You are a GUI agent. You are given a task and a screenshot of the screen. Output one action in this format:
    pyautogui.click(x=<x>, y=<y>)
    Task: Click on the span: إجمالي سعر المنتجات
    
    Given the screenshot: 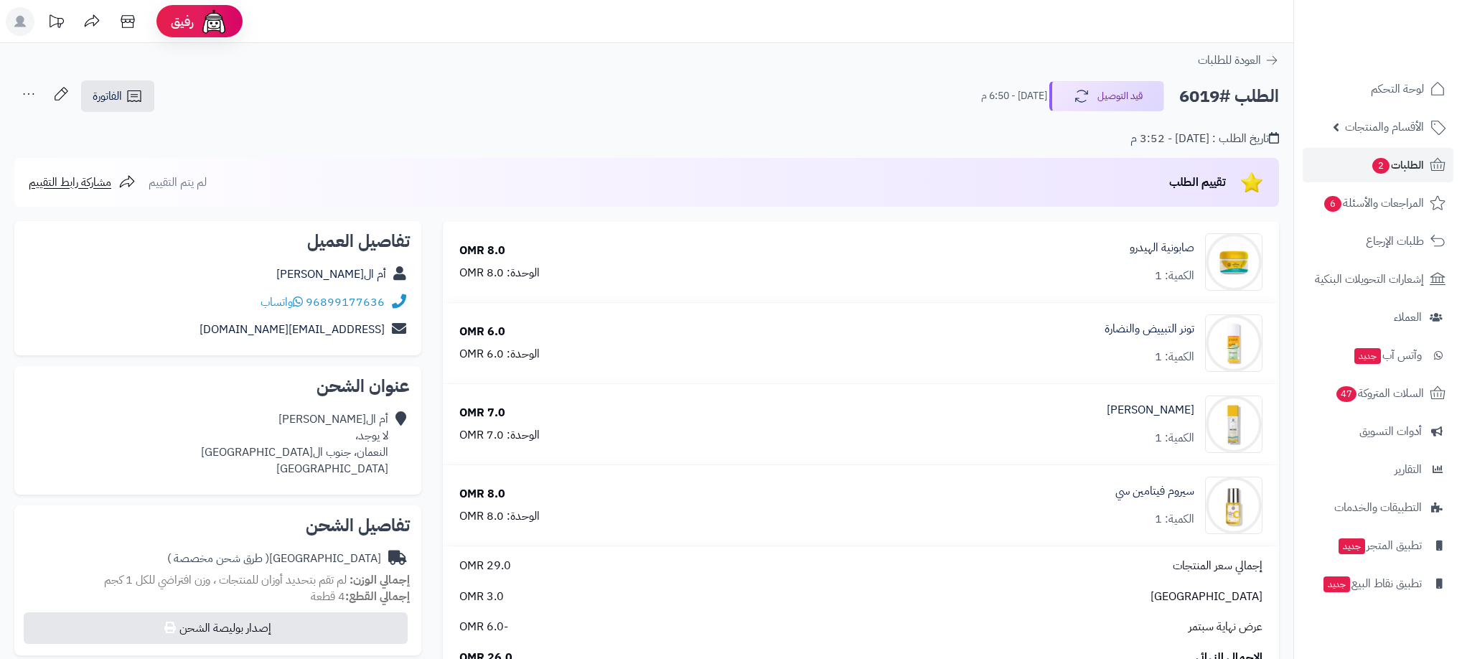 What is the action you would take?
    pyautogui.click(x=1217, y=565)
    